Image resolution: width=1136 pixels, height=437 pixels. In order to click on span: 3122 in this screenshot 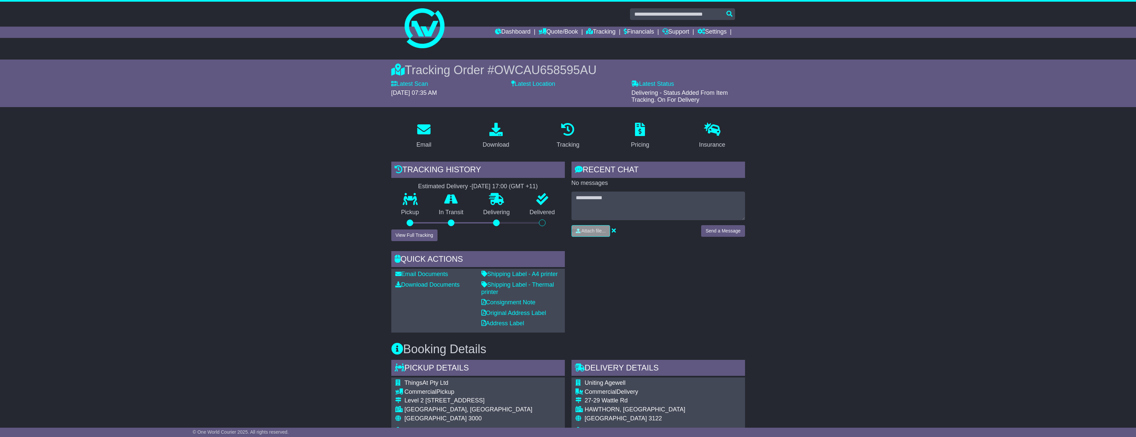, I will do `click(655, 418)`.